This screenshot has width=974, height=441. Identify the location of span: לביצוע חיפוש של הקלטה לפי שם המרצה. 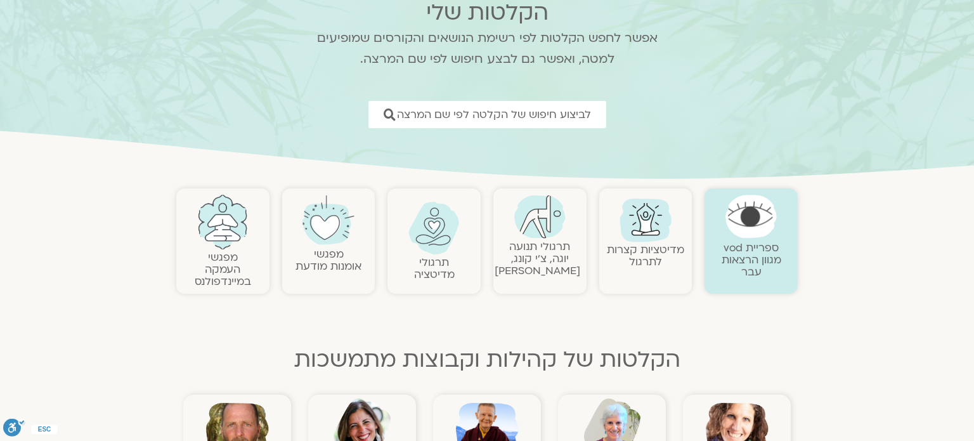
(494, 114).